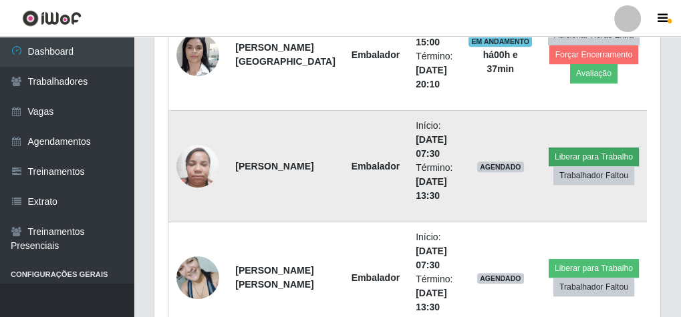  I want to click on button: Forçar Encerramento, so click(594, 55).